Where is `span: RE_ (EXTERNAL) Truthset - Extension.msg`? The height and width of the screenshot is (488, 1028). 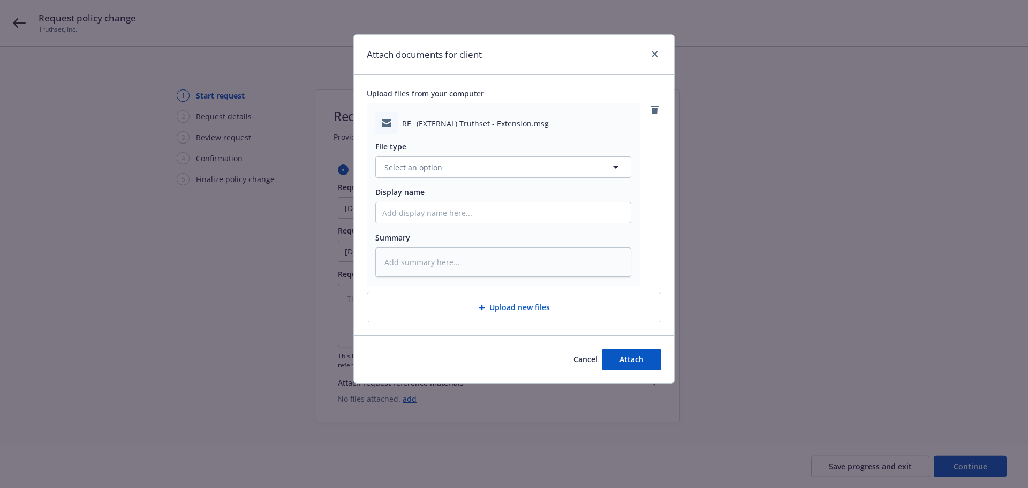 span: RE_ (EXTERNAL) Truthset - Extension.msg is located at coordinates (476, 123).